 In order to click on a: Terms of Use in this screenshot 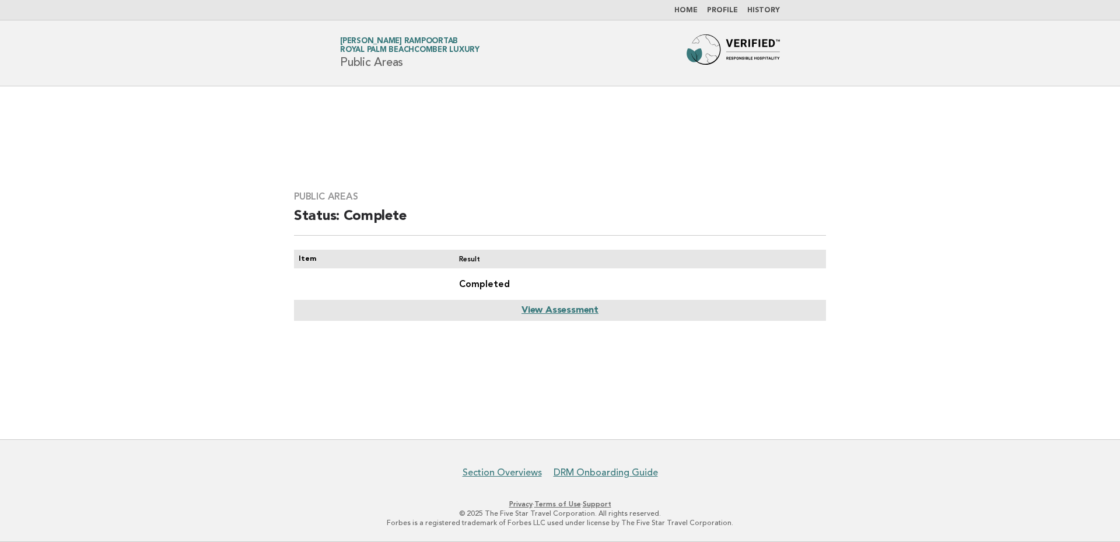, I will do `click(558, 504)`.